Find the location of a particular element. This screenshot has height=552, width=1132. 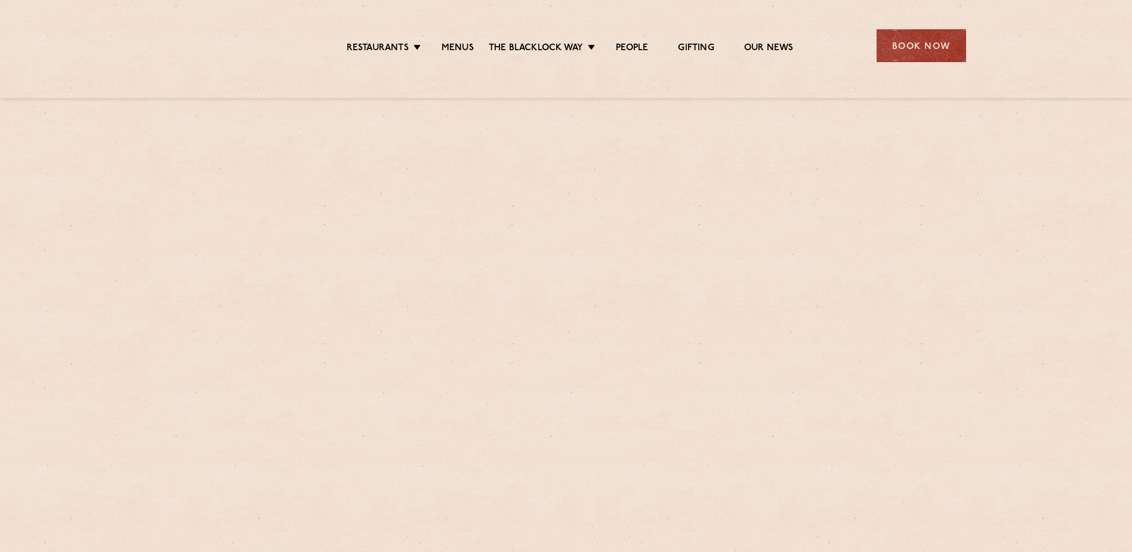

a: Restaurants is located at coordinates (378, 49).